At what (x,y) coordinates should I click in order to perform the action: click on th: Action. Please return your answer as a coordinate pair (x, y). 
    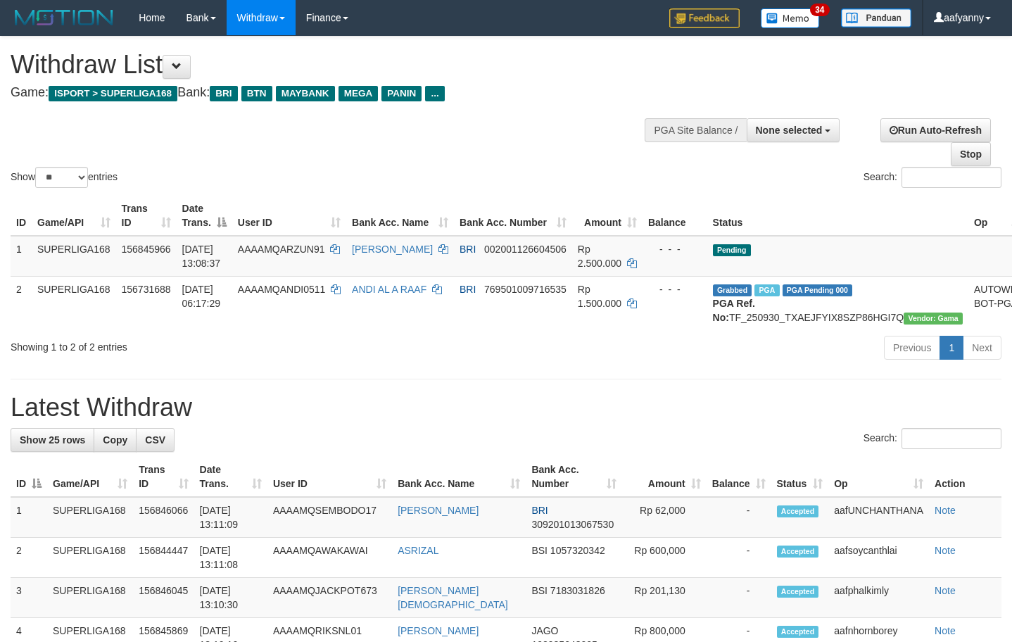
    Looking at the image, I should click on (965, 477).